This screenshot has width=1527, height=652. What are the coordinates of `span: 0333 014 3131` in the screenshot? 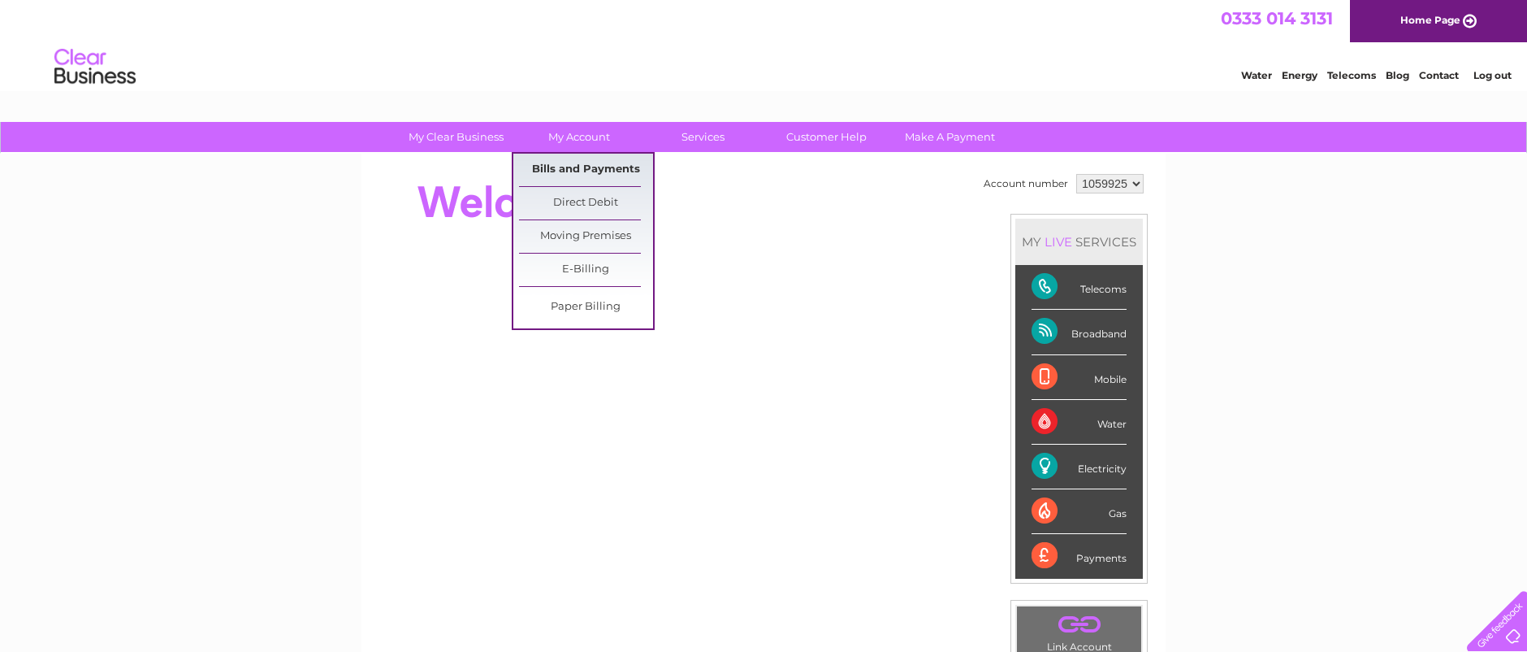 It's located at (1277, 18).